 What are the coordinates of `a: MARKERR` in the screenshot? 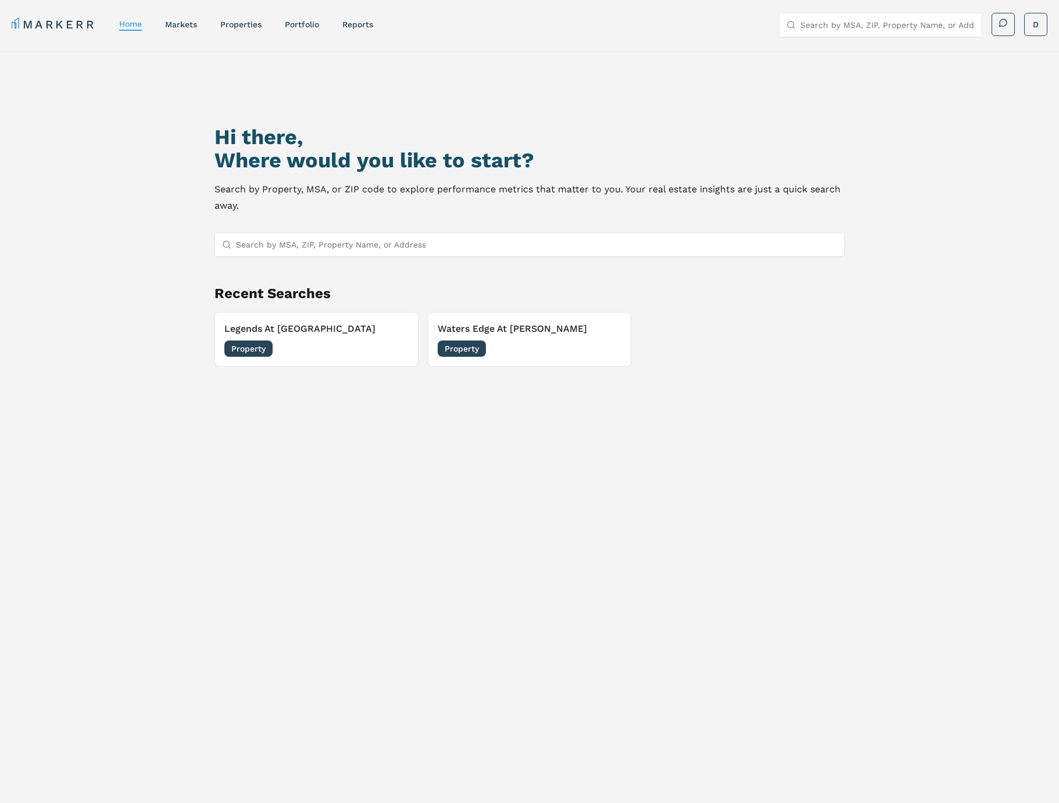 It's located at (53, 24).